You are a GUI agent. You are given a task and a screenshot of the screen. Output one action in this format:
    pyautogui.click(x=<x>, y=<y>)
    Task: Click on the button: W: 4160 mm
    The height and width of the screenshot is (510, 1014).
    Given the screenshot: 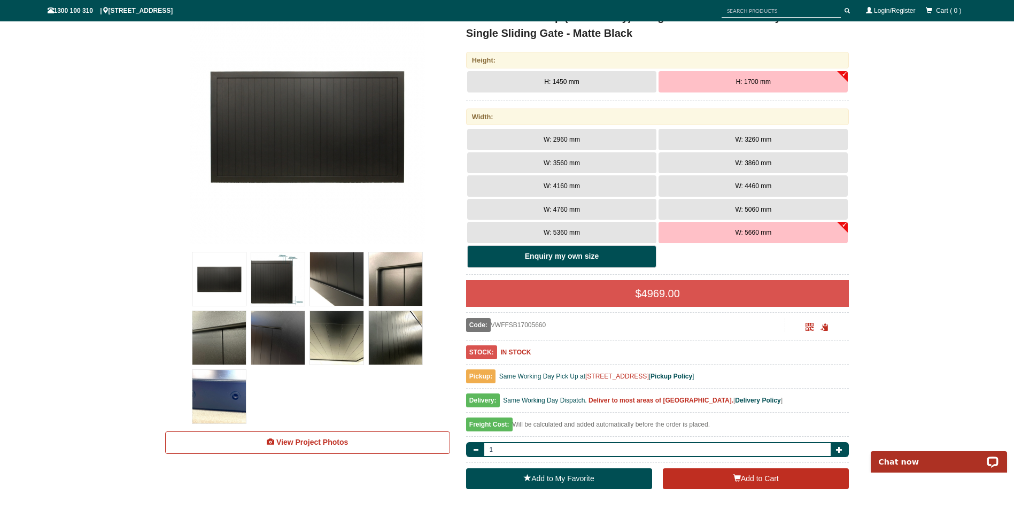 What is the action you would take?
    pyautogui.click(x=562, y=186)
    